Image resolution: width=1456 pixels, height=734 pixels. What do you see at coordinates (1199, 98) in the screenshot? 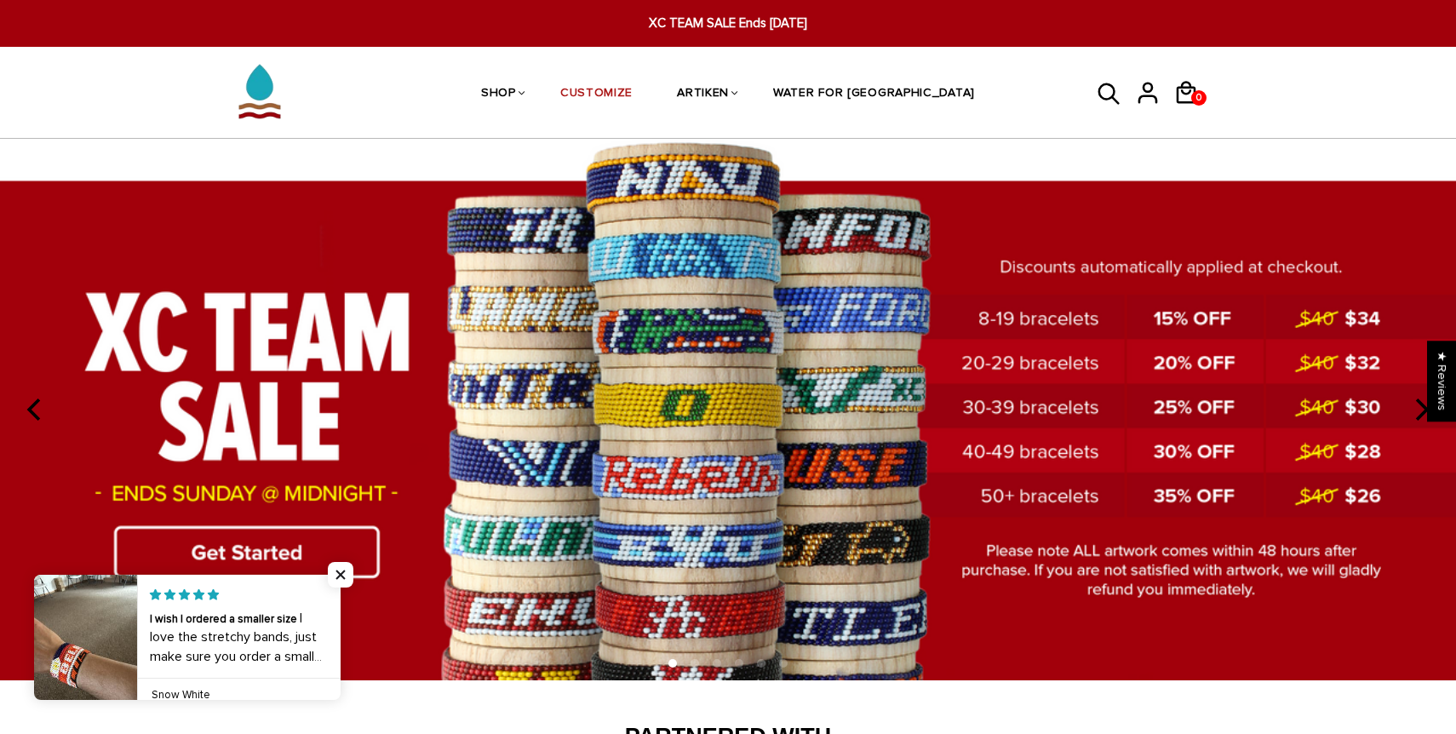
I see `span: 0` at bounding box center [1199, 98].